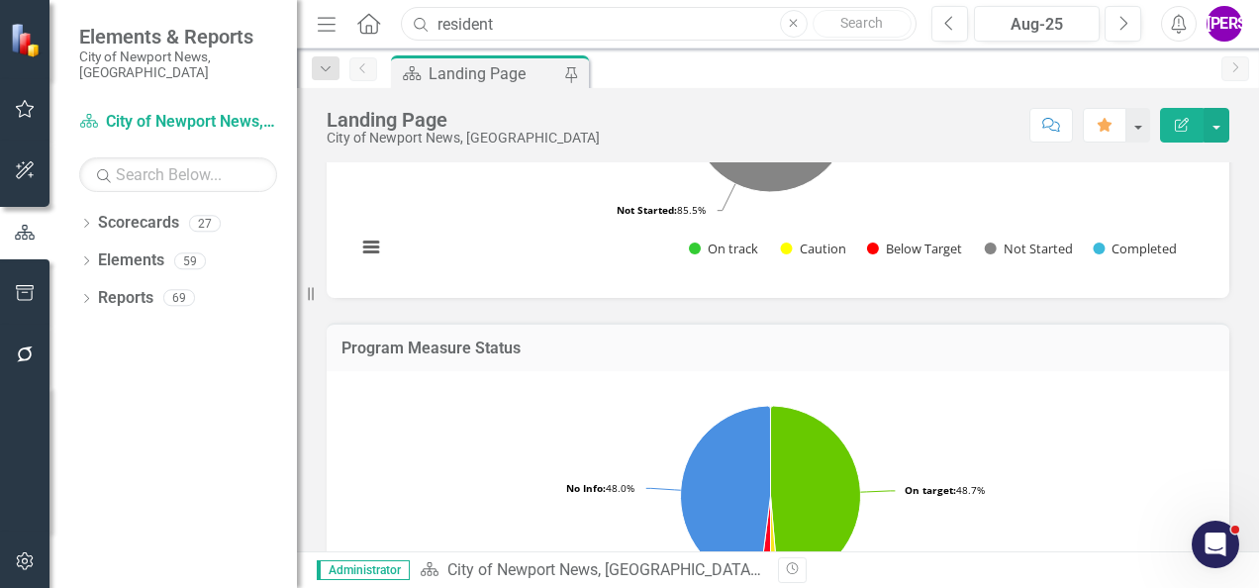 The image size is (1259, 588). Describe the element at coordinates (1134, 248) in the screenshot. I see `button: Show Completed` at that location.